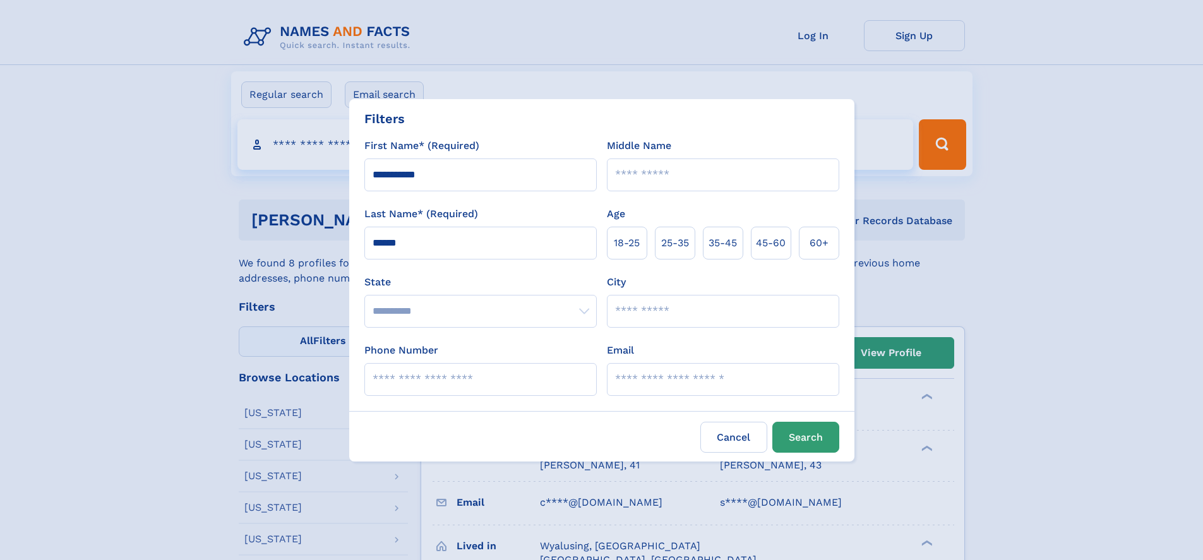  Describe the element at coordinates (616, 282) in the screenshot. I see `label: City` at that location.